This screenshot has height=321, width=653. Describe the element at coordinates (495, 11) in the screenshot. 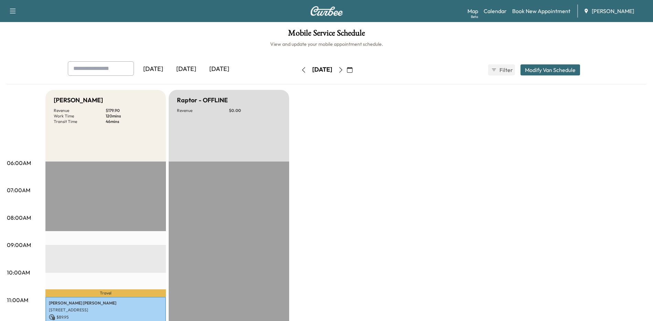

I see `a: Calendar` at that location.